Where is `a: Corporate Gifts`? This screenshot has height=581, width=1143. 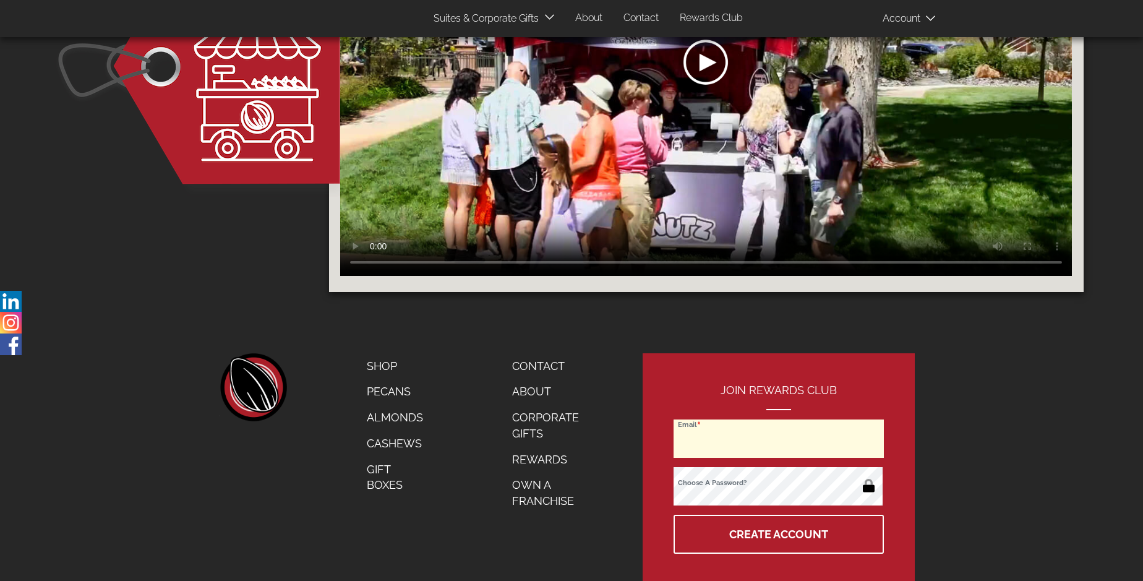
a: Corporate Gifts is located at coordinates (553, 425).